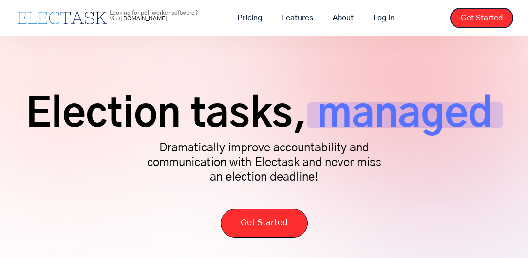 The image size is (528, 258). Describe the element at coordinates (264, 163) in the screenshot. I see `p: Dramatically improve accountability and communication with Electask and never miss an election de...` at that location.